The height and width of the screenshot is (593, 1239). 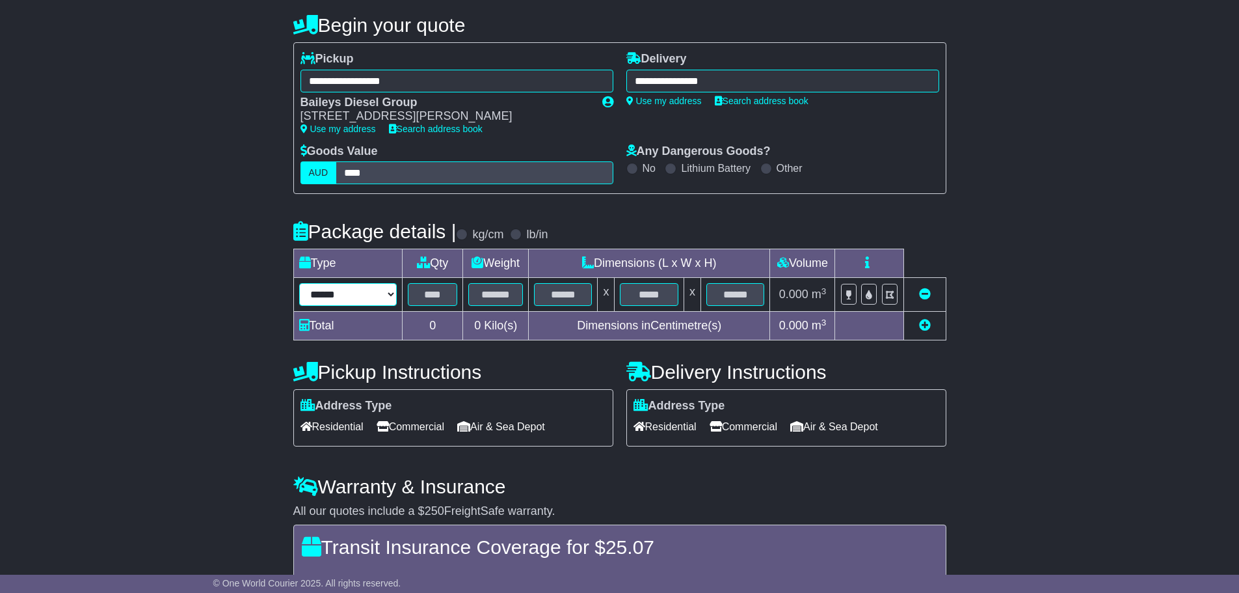 I want to click on span: 250, so click(x=434, y=511).